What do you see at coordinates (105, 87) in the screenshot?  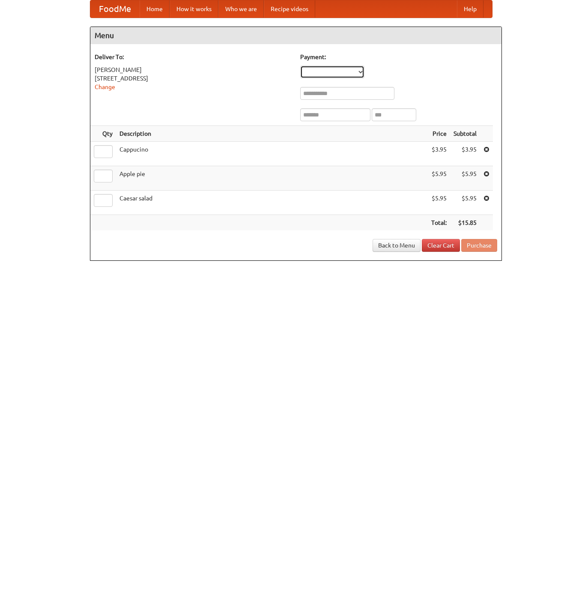 I see `a: Change` at bounding box center [105, 87].